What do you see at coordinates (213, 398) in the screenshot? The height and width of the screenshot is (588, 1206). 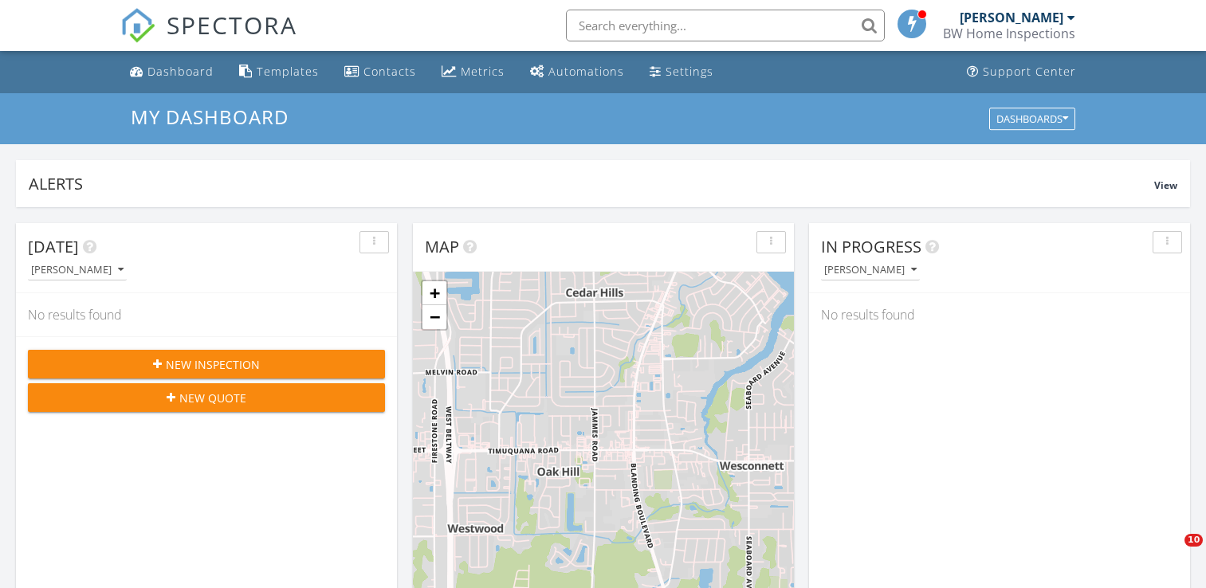 I see `span: New Quote` at bounding box center [213, 398].